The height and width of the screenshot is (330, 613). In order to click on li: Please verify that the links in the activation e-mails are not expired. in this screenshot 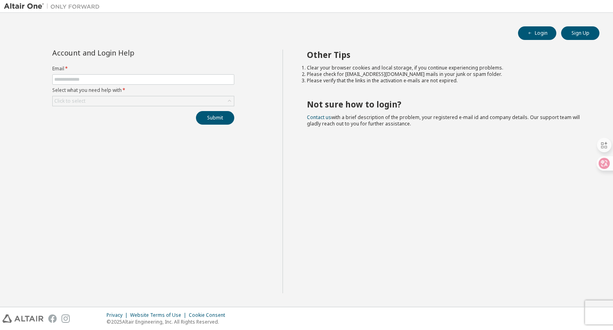, I will do `click(447, 81)`.